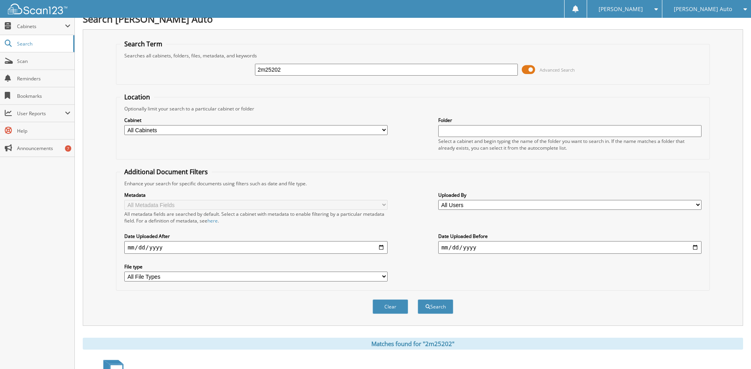  What do you see at coordinates (137, 97) in the screenshot?
I see `legend: Location` at bounding box center [137, 97].